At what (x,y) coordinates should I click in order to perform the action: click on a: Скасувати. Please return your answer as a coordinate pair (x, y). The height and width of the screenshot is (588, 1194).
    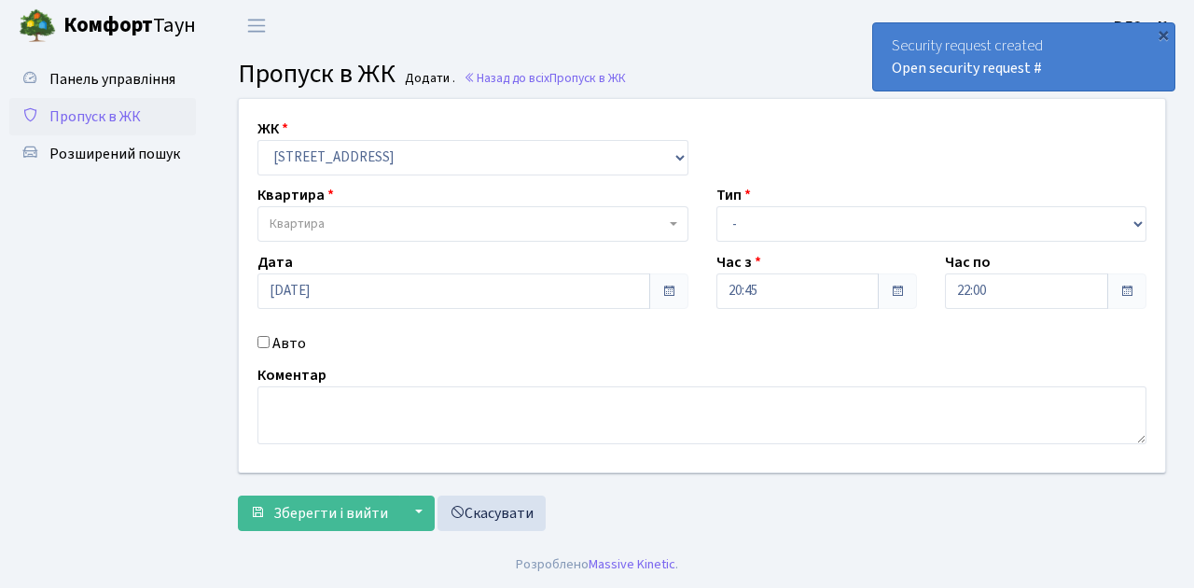
    Looking at the image, I should click on (492, 513).